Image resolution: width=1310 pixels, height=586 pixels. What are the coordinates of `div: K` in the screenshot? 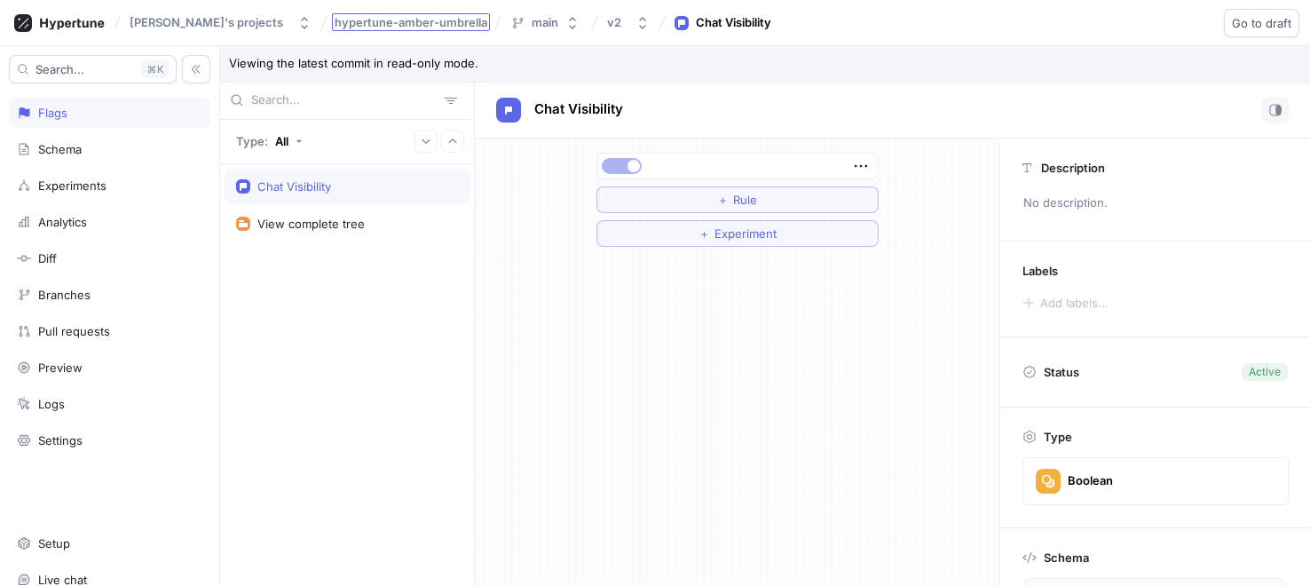 It's located at (154, 69).